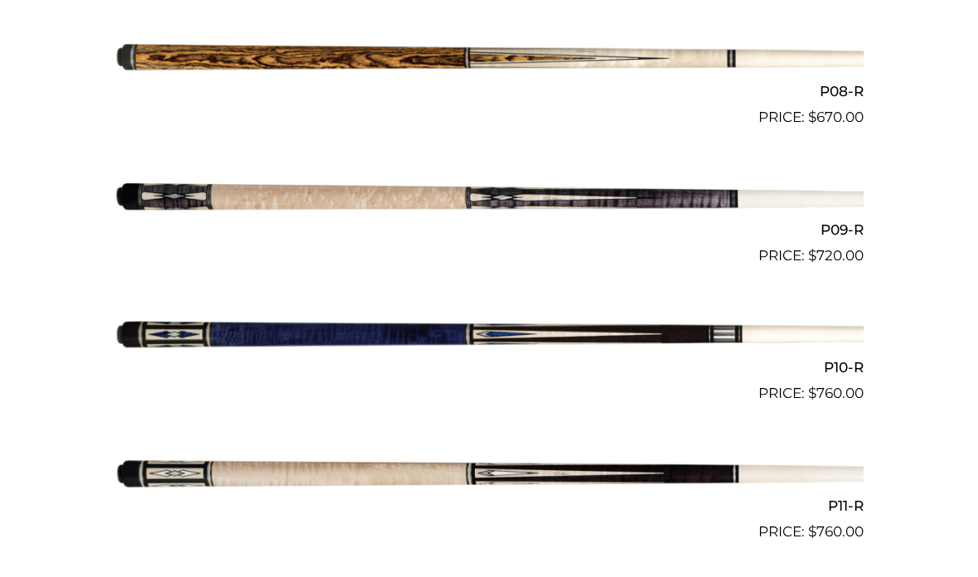 The image size is (978, 577). What do you see at coordinates (836, 255) in the screenshot?
I see `bdi: 720.00` at bounding box center [836, 255].